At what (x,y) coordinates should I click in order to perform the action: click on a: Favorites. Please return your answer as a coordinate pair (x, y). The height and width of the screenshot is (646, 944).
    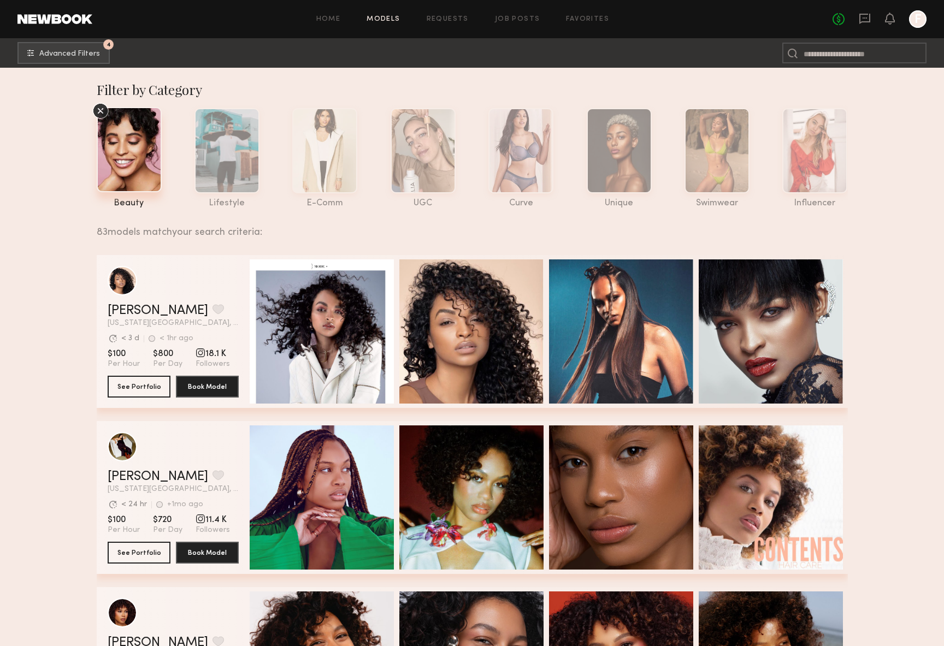
    Looking at the image, I should click on (587, 19).